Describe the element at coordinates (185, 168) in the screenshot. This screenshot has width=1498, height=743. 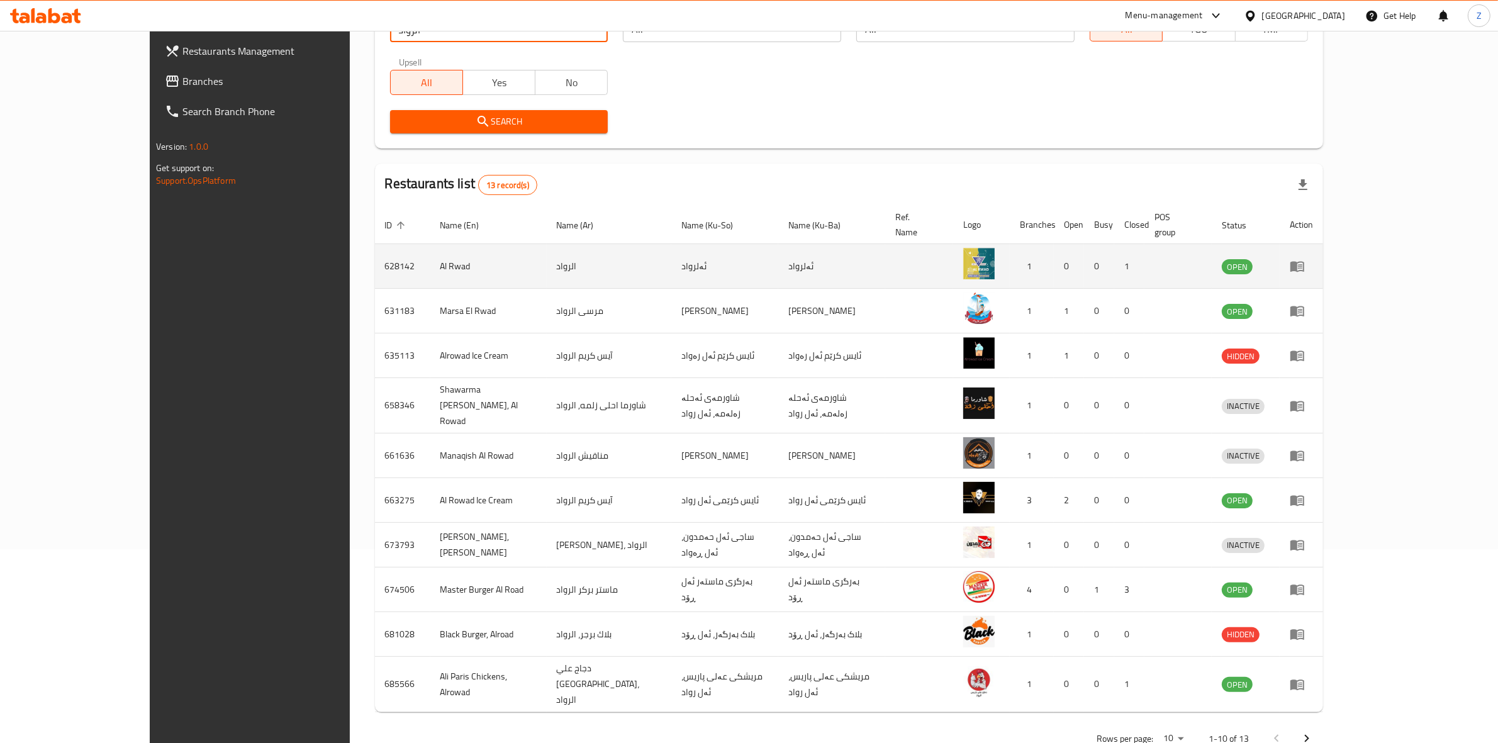
I see `span: Get support on:` at that location.